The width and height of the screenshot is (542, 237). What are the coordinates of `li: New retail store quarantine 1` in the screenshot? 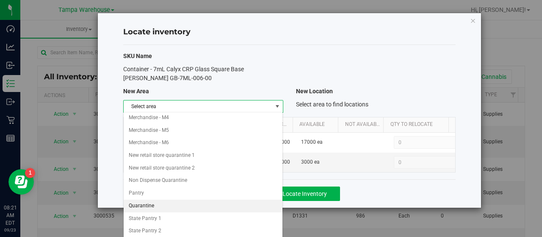 It's located at (203, 155).